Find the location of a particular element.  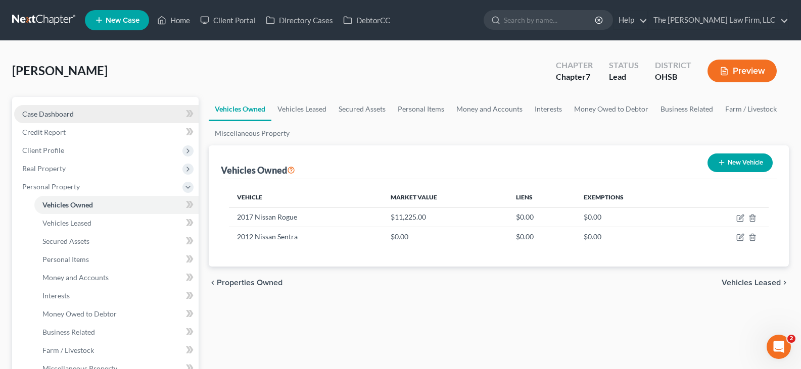

span: Business Related is located at coordinates (69, 332).